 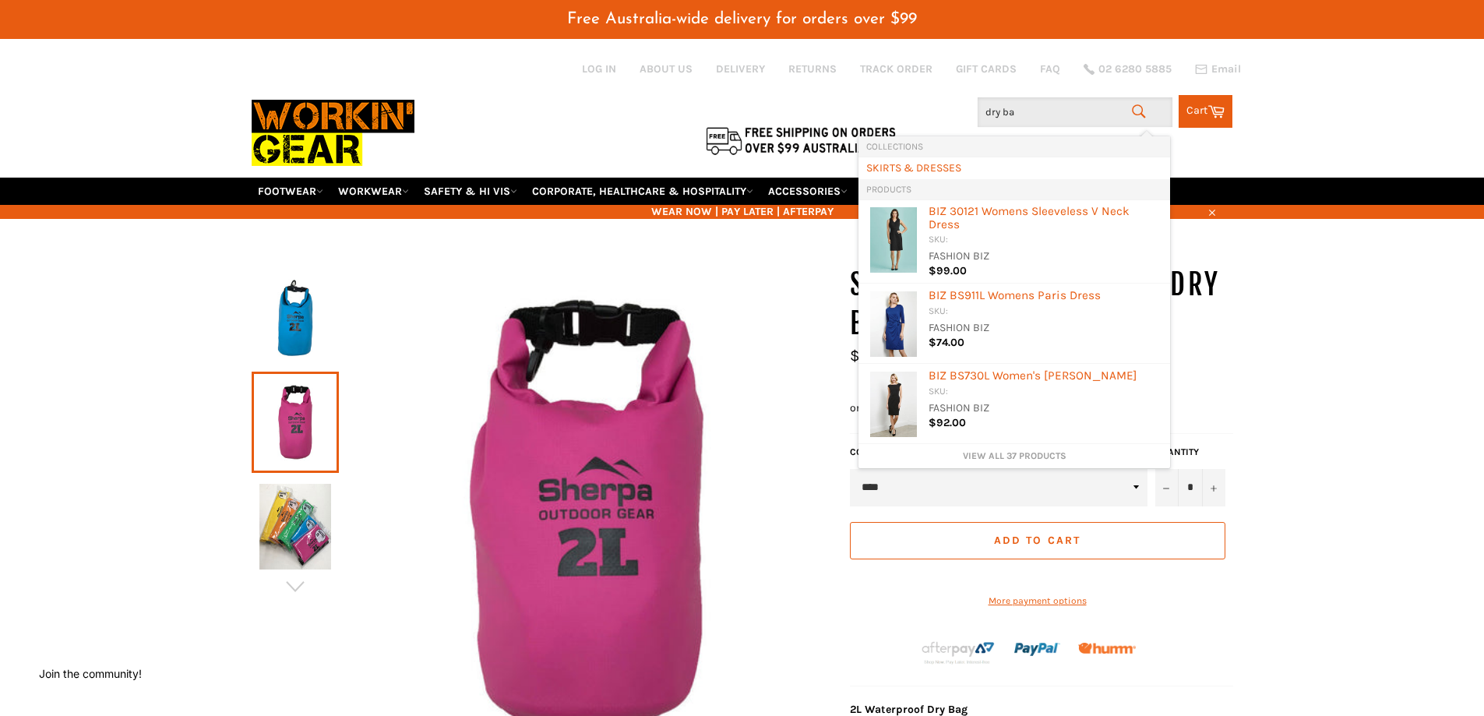 I want to click on img: 30121_Main2_200x.jpg, so click(x=893, y=240).